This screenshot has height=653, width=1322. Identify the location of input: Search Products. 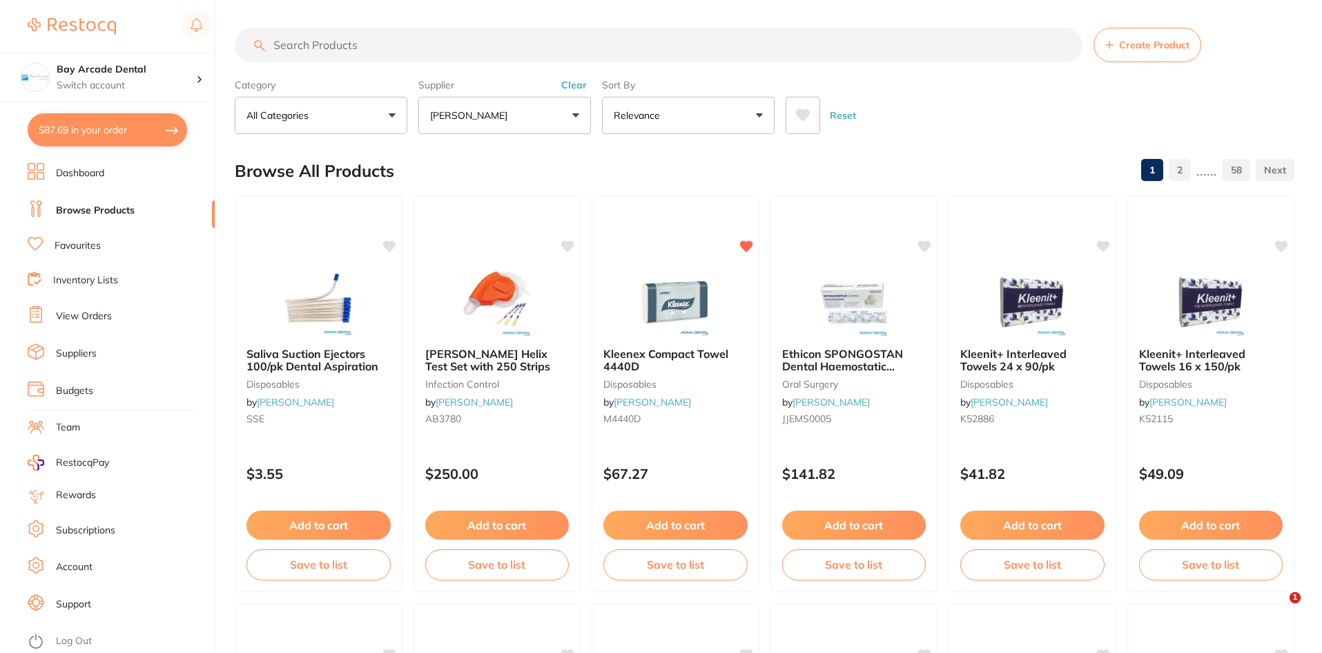
(659, 45).